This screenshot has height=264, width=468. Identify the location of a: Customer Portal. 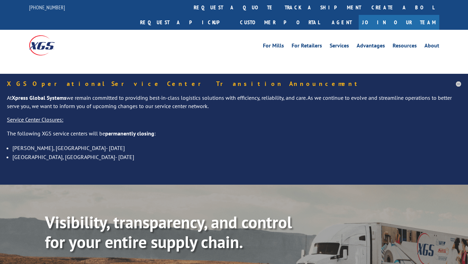
(280, 22).